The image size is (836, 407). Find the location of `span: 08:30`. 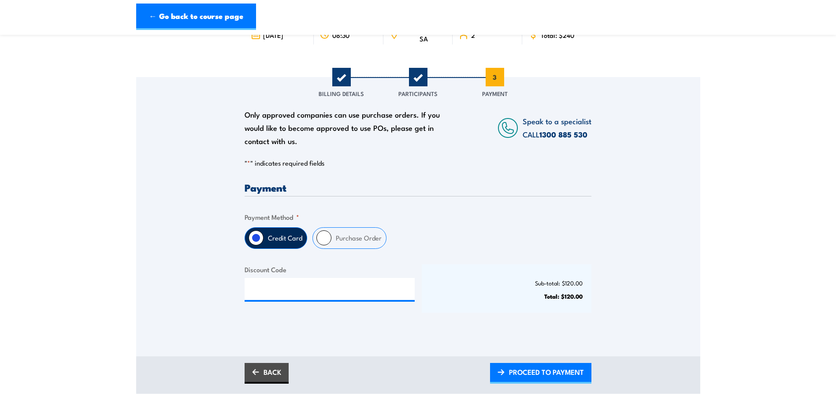

span: 08:30 is located at coordinates (341, 35).